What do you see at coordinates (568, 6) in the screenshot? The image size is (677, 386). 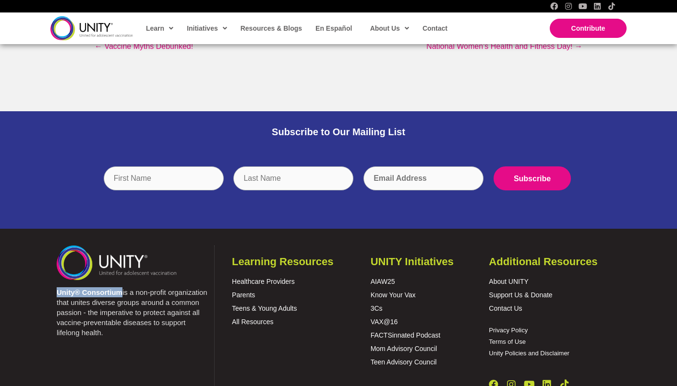 I see `a: Instagram` at bounding box center [568, 6].